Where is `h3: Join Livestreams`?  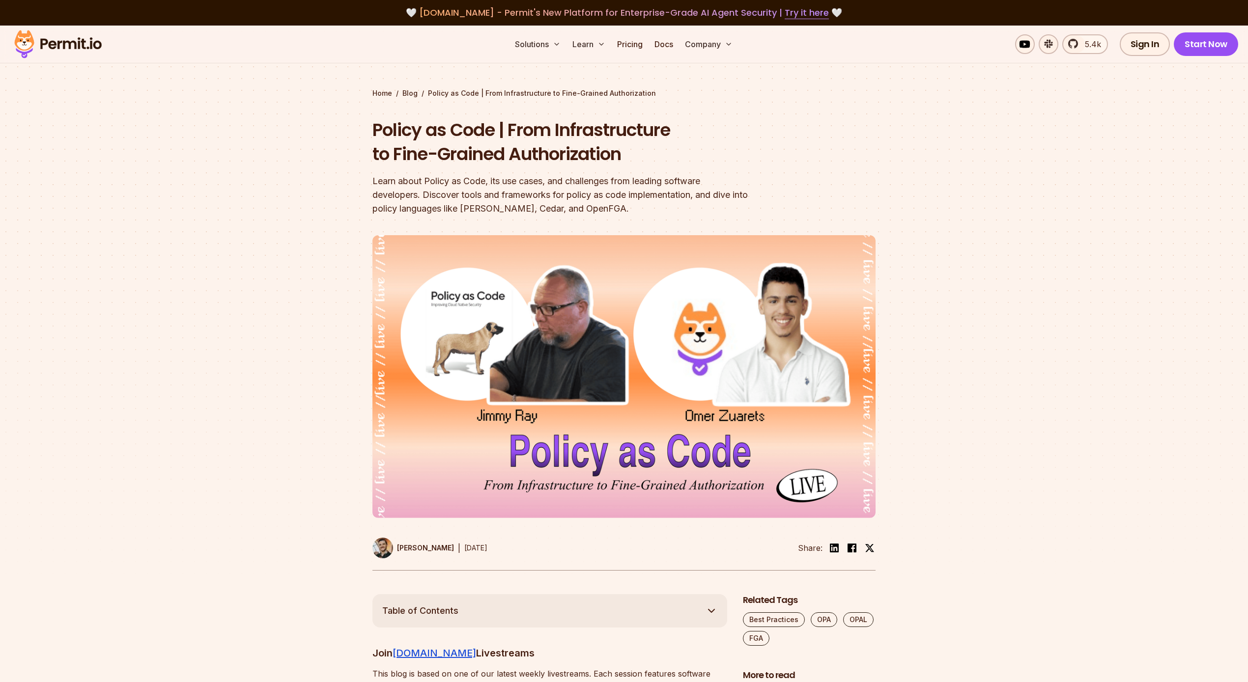
h3: Join Livestreams is located at coordinates (550, 653).